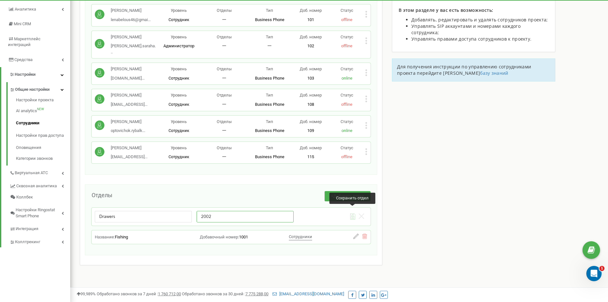 The image size is (608, 302). Describe the element at coordinates (24, 42) in the screenshot. I see `span: Маркетплейс интеграций` at that location.